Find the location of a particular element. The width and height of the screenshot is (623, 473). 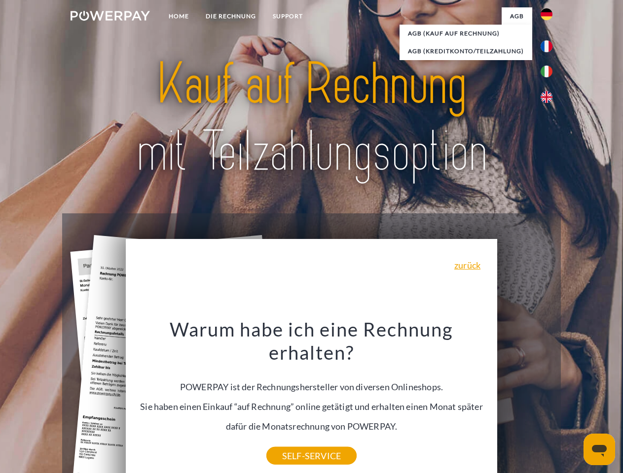

img: logo-powerpay-white.svg is located at coordinates (110, 16).